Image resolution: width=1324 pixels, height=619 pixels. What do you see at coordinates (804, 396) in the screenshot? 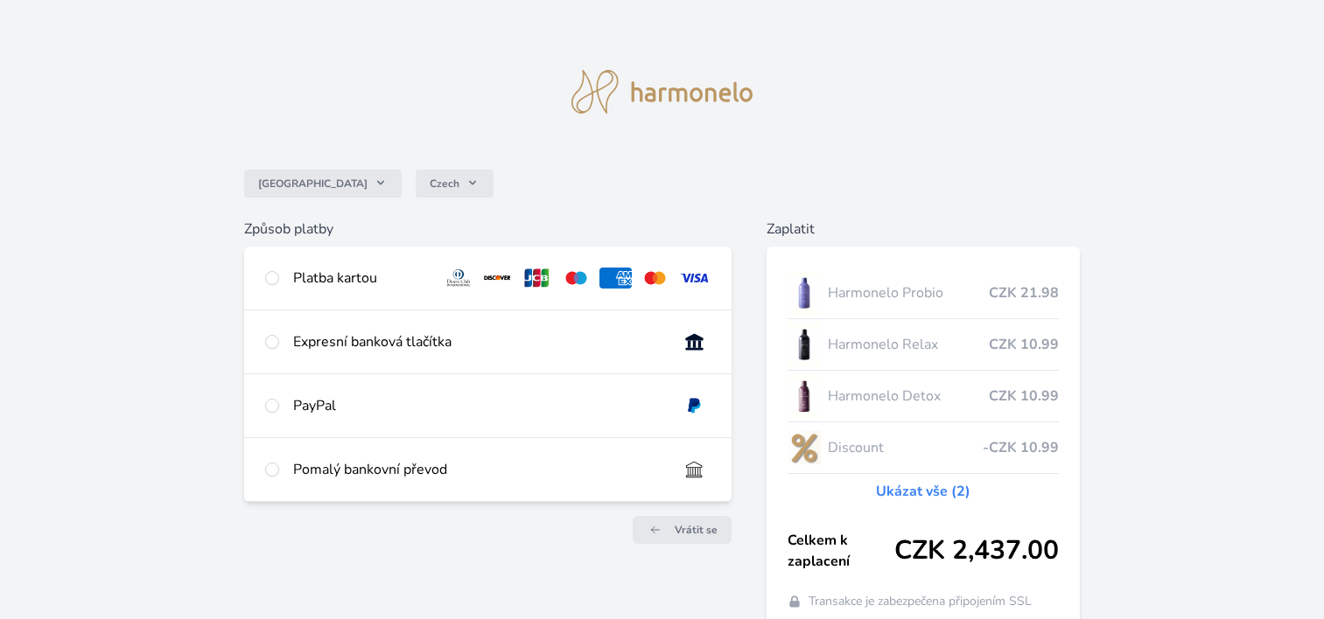
I see `img: DETOX_se_stinem_x-lo.jpg` at bounding box center [804, 396].